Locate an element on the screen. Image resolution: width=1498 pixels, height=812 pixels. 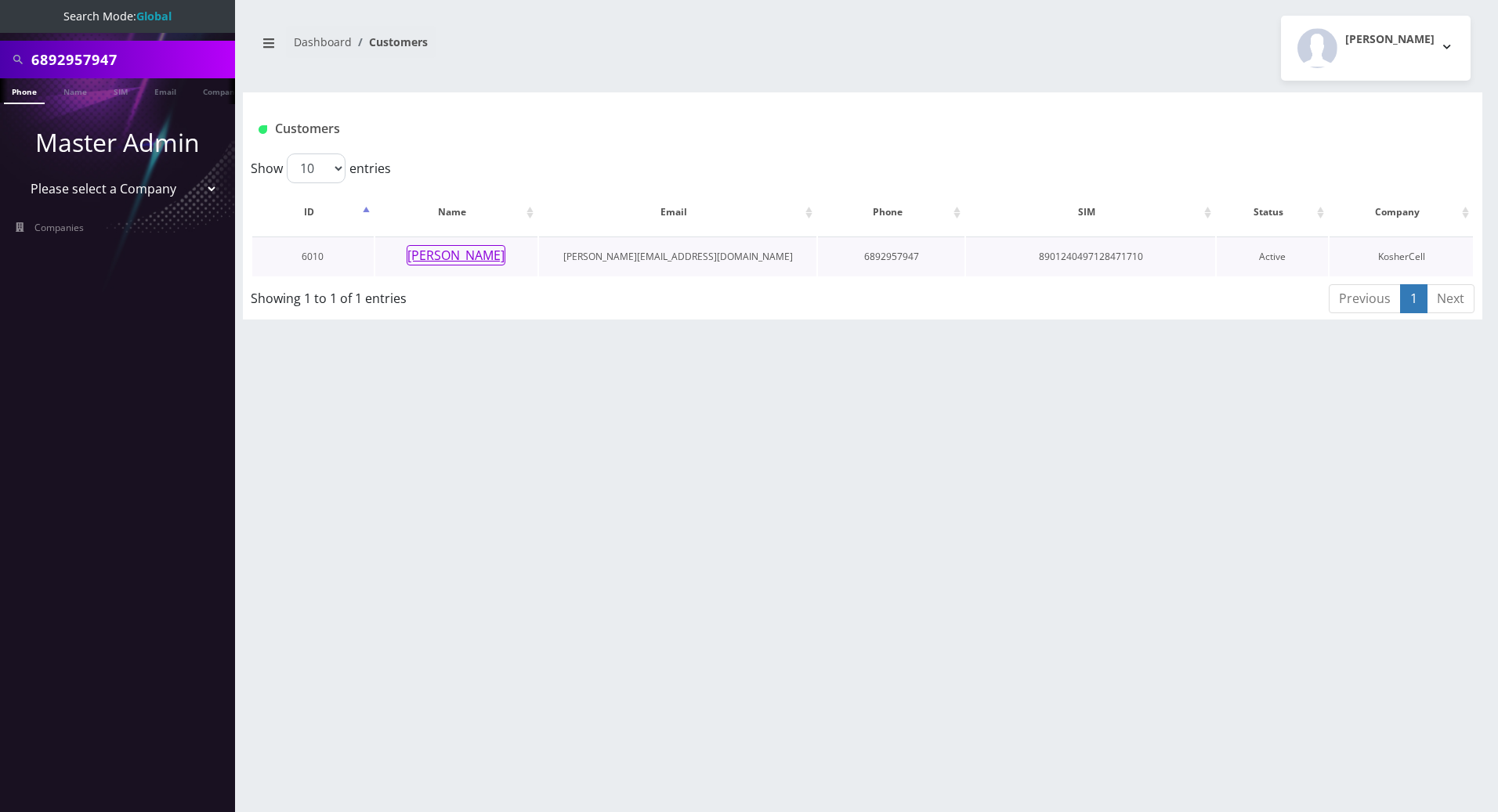
a: Company is located at coordinates (220, 91).